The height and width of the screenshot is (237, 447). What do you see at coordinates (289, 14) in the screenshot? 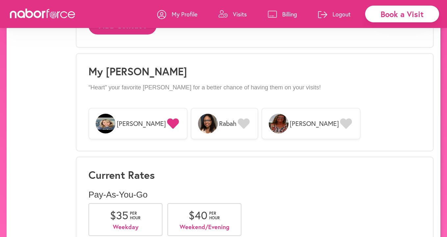
I see `p: Billing` at bounding box center [289, 14].